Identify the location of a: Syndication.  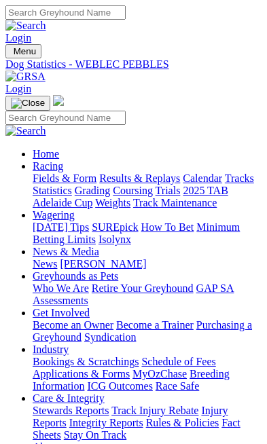
(110, 337).